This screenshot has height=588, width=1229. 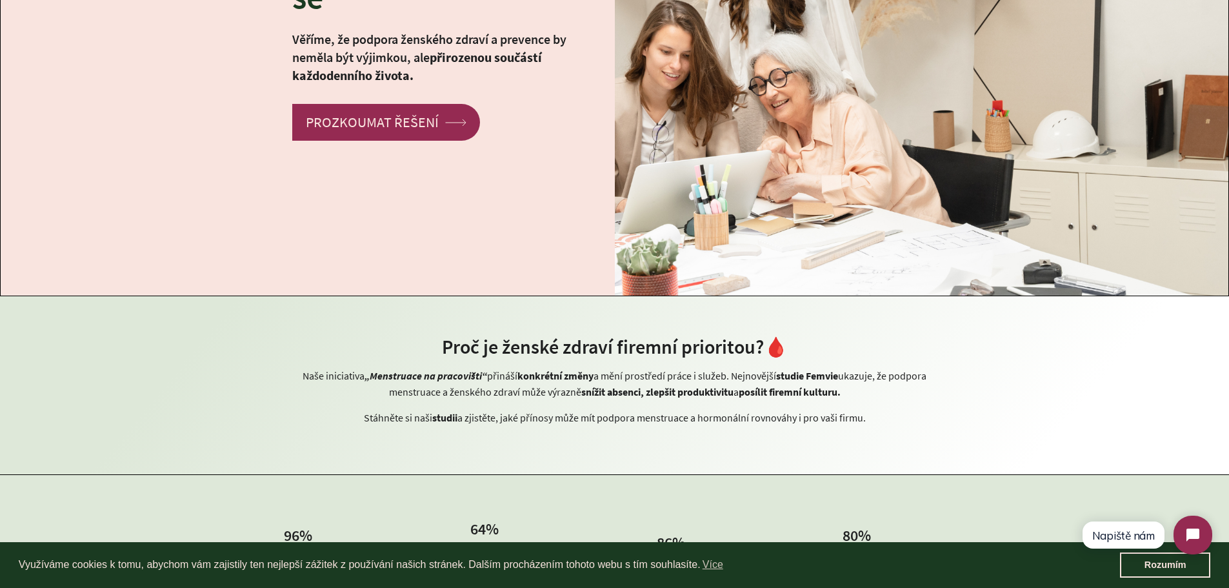 What do you see at coordinates (539, 376) in the screenshot?
I see `strong: konkrétní` at bounding box center [539, 376].